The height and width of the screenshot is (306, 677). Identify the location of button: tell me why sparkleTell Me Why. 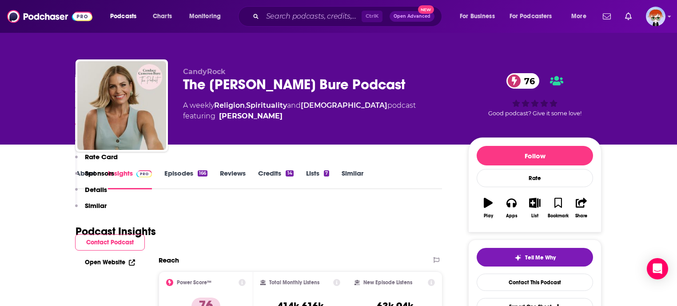
(535, 257).